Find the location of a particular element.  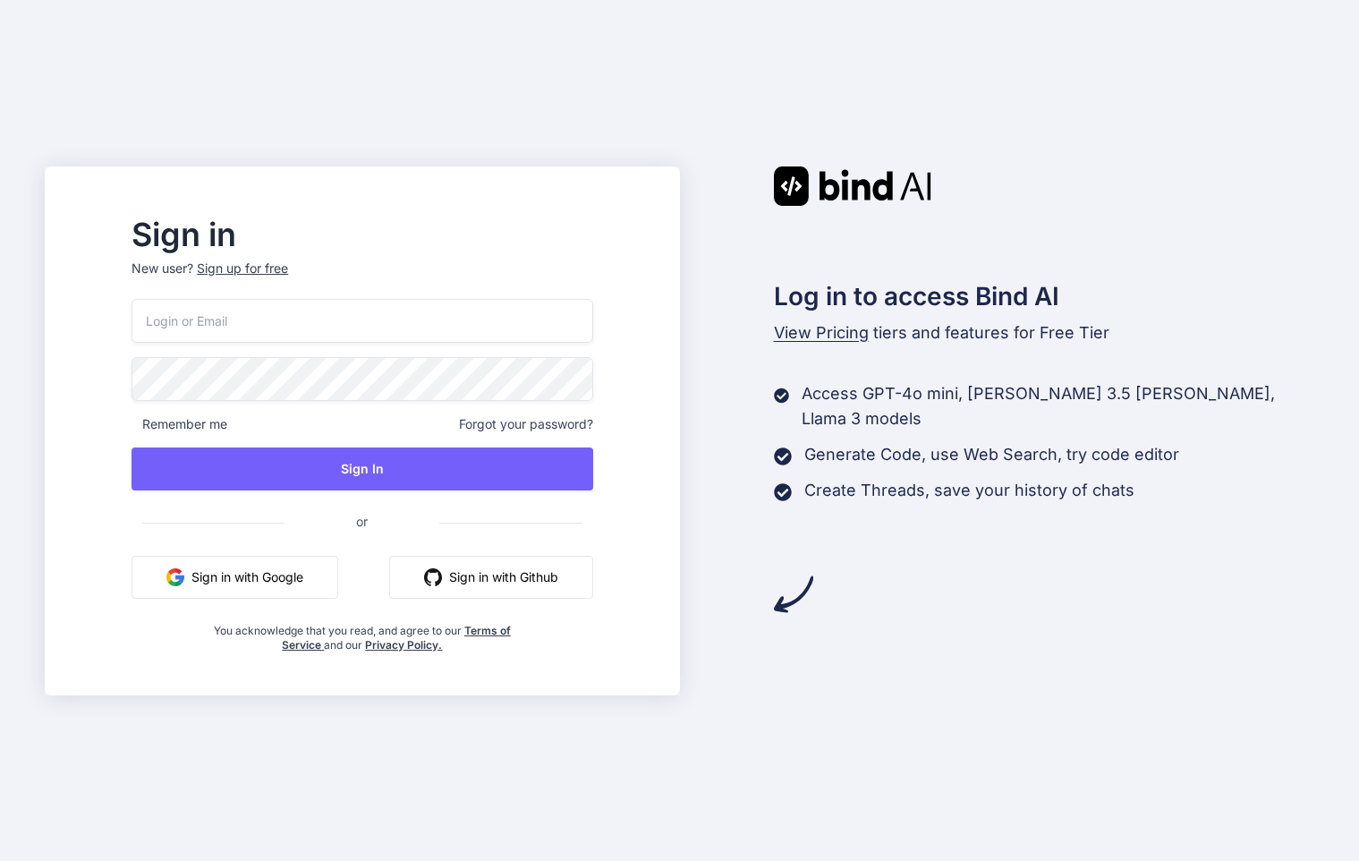

p: New user? is located at coordinates (361, 279).